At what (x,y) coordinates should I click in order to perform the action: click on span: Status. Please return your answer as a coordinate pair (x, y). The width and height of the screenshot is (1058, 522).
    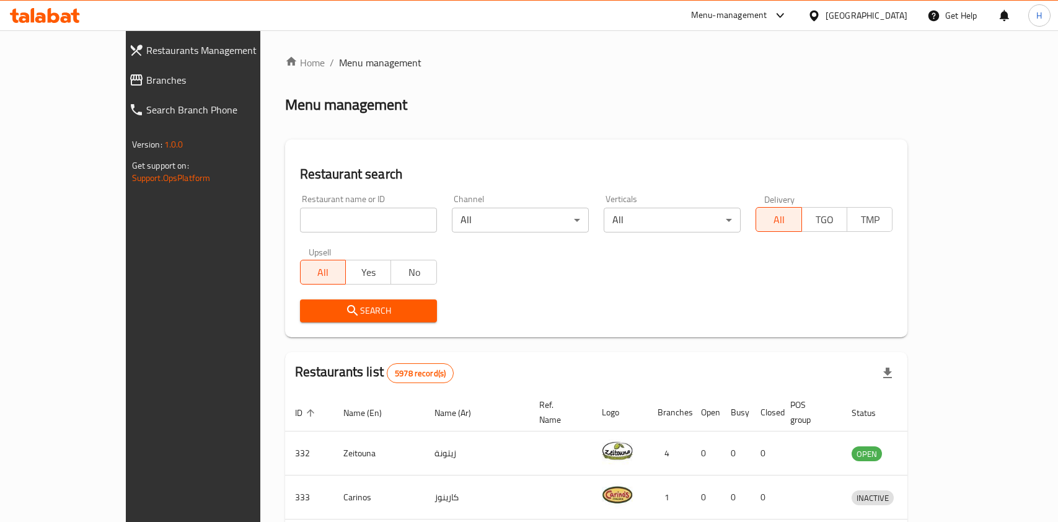
    Looking at the image, I should click on (871, 413).